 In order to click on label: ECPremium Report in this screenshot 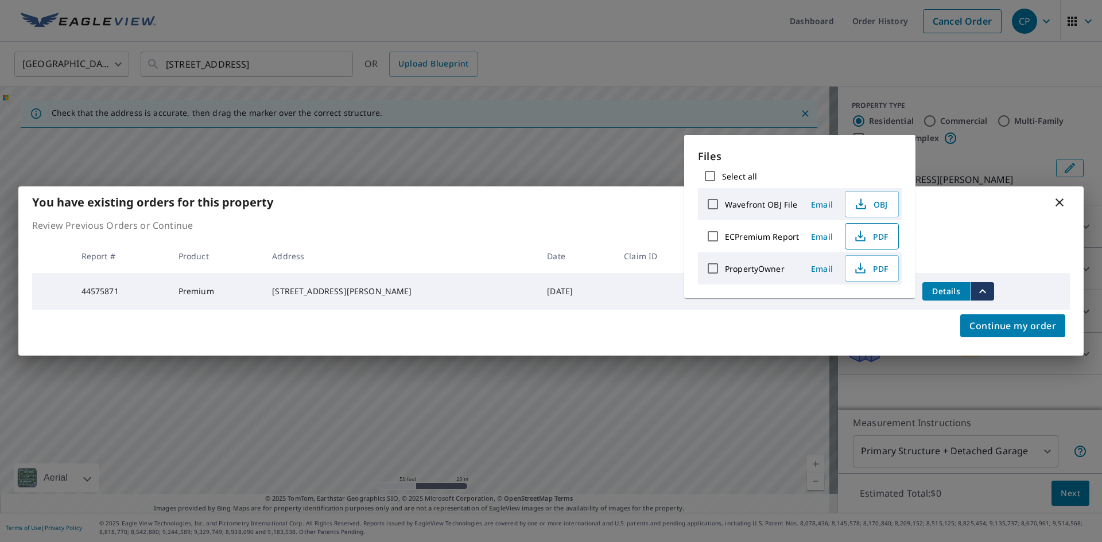, I will do `click(761, 236)`.